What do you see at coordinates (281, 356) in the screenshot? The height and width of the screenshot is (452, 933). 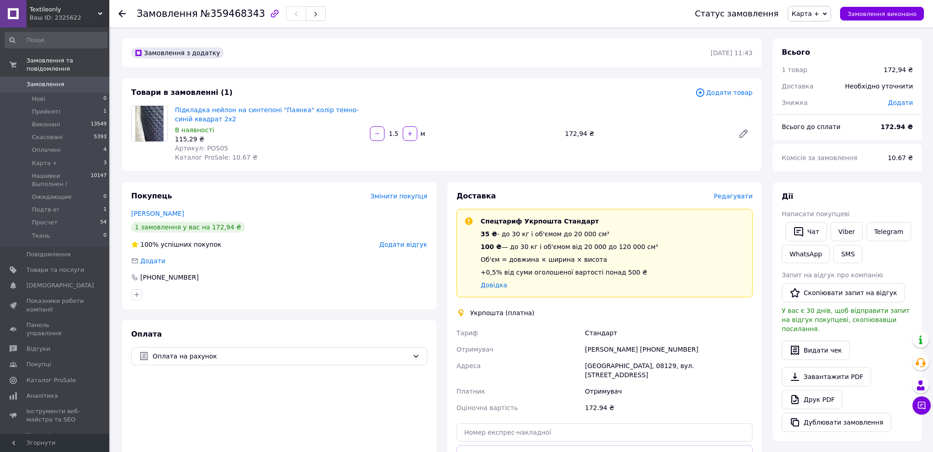 I see `span: Оплата на рахунок` at bounding box center [281, 356].